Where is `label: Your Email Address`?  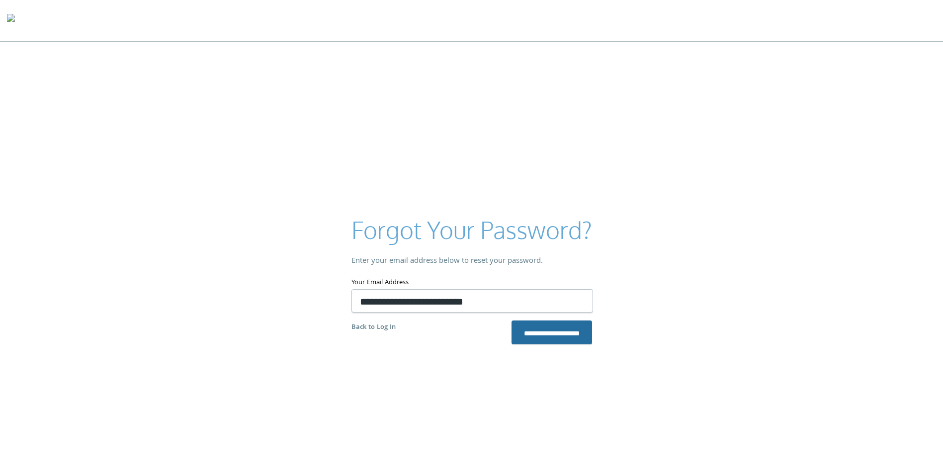 label: Your Email Address is located at coordinates (472, 283).